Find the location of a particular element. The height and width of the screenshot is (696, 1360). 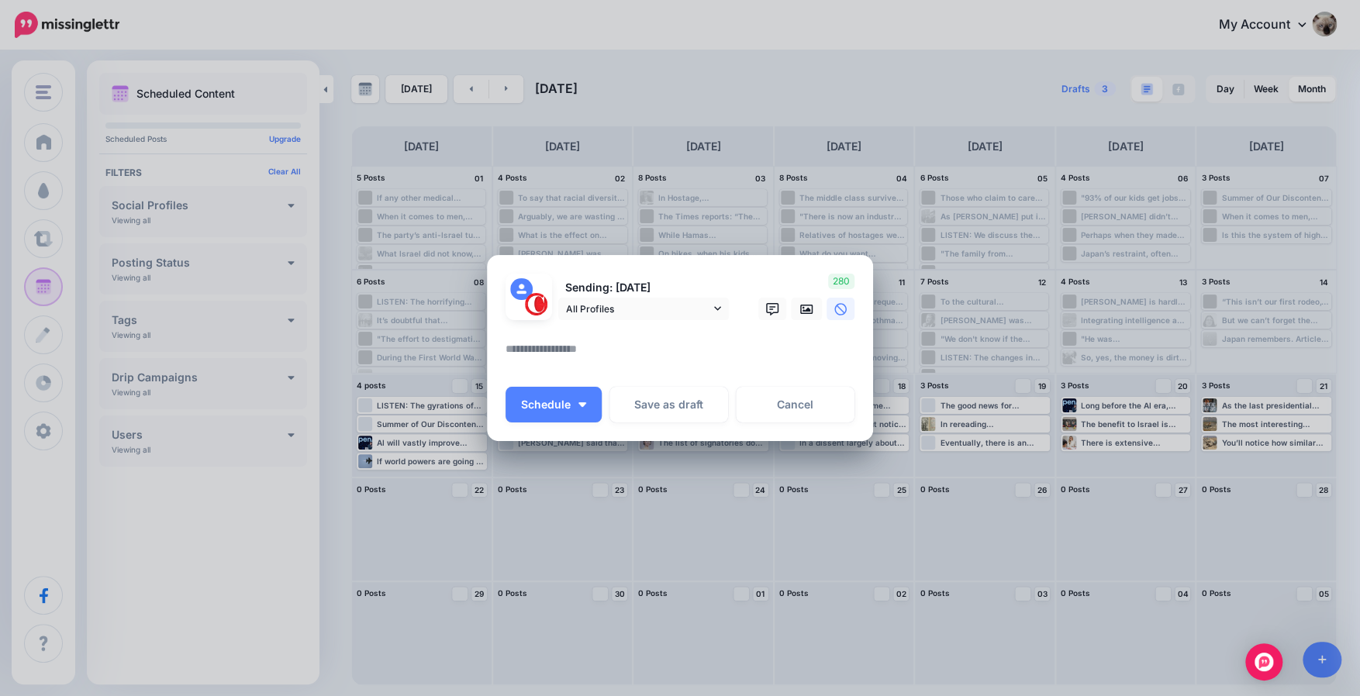

img: 291864331_468958885230530_187971914351797662_n-bsa127305.png is located at coordinates (536, 304).